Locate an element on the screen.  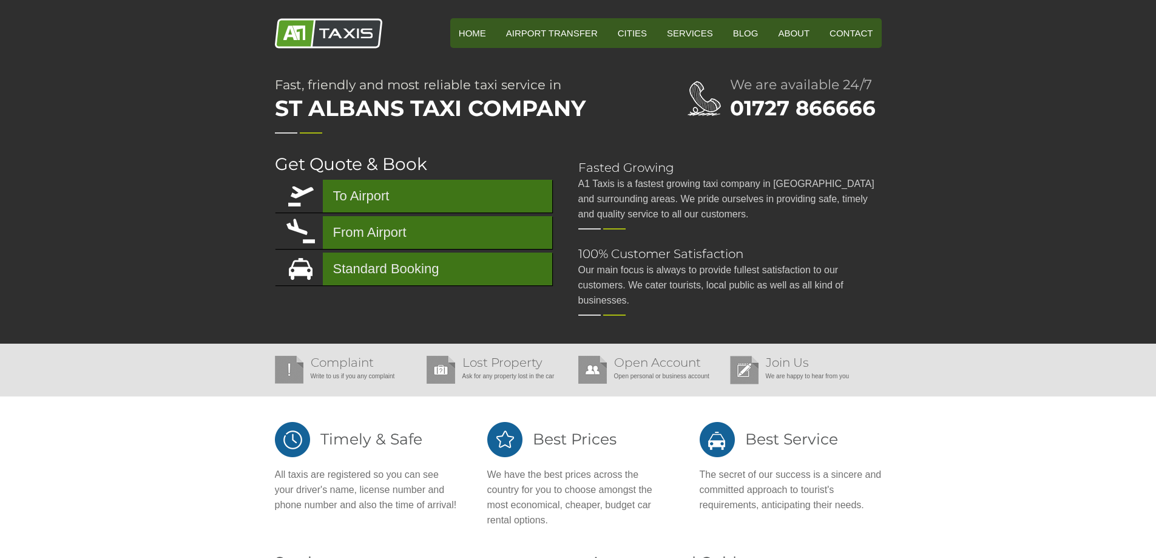
span: St Albans Taxi Company is located at coordinates (457, 108).